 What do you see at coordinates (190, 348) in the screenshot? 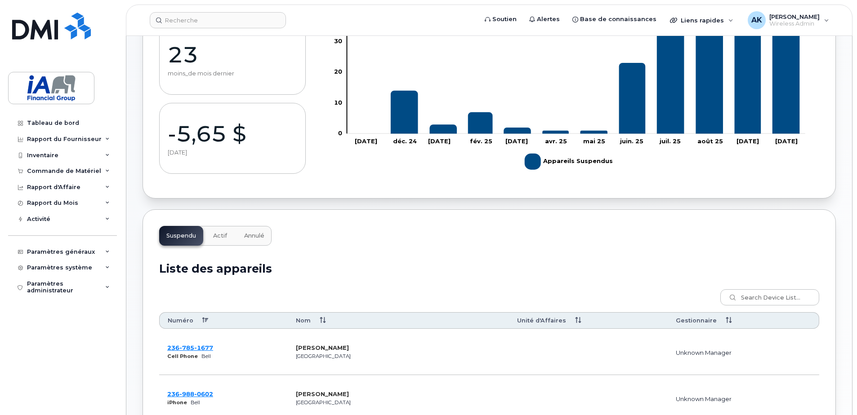
I see `a: 2367851677` at bounding box center [190, 348].